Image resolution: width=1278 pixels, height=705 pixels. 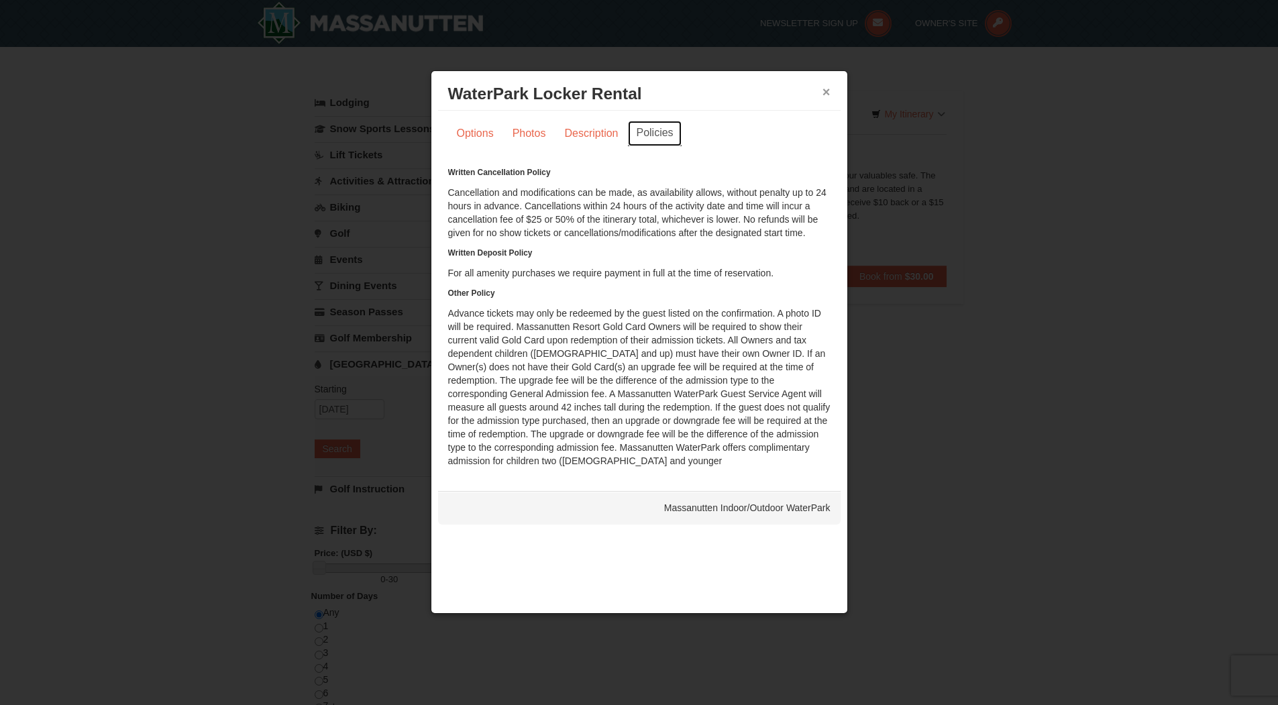 I want to click on a: Policies, so click(x=654, y=134).